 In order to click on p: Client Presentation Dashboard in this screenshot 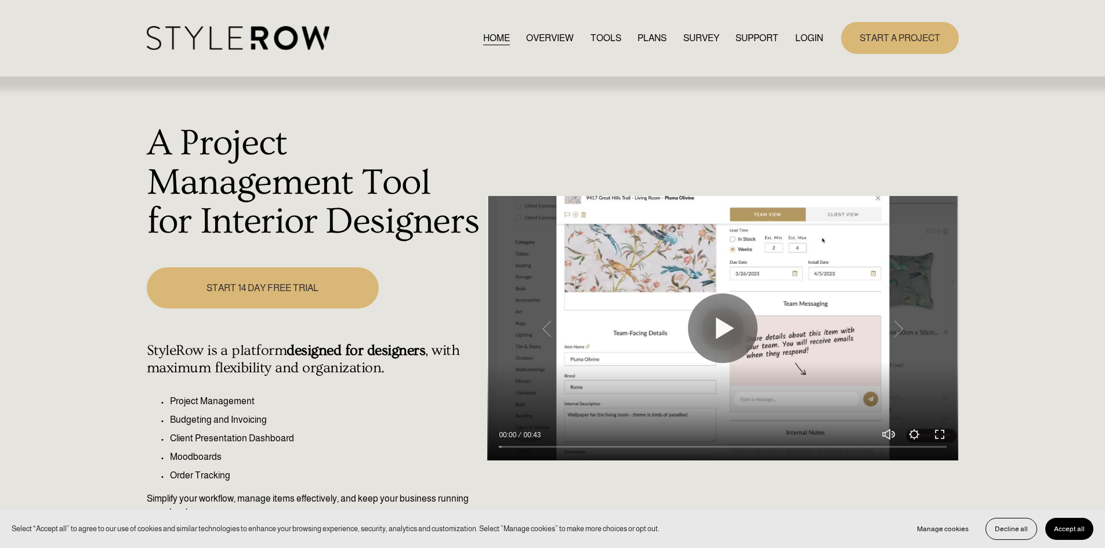, I will do `click(326, 439)`.